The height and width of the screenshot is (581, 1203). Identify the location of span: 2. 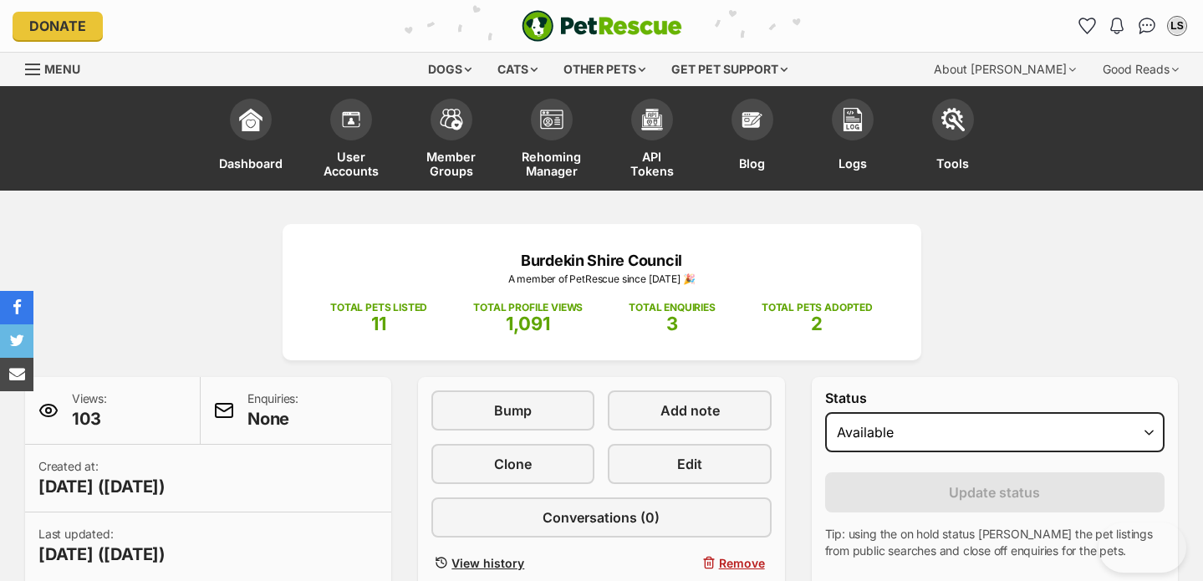
(817, 323).